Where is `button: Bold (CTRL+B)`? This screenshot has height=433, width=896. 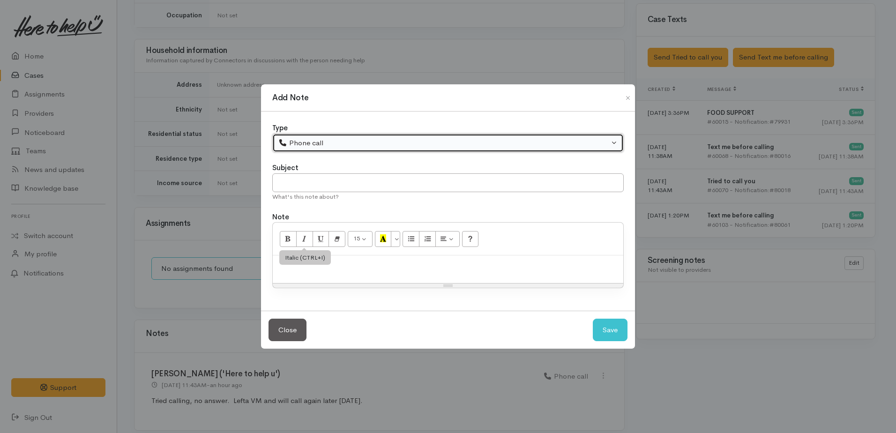 button: Bold (CTRL+B) is located at coordinates (288, 239).